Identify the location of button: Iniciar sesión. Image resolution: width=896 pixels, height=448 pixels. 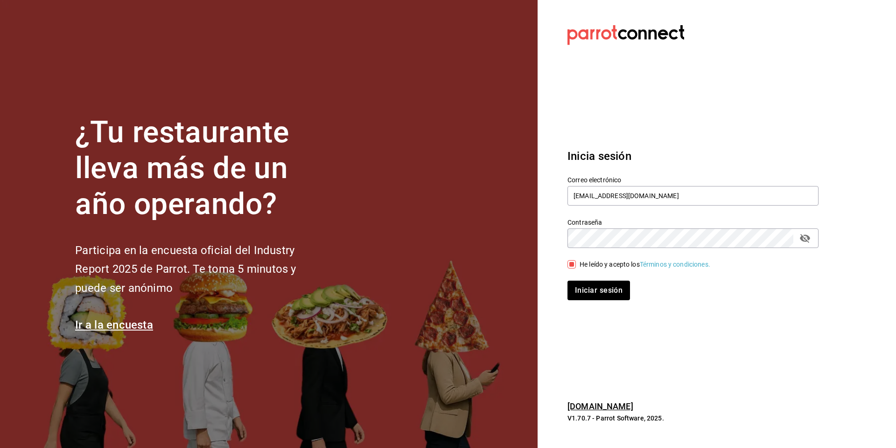
(599, 291).